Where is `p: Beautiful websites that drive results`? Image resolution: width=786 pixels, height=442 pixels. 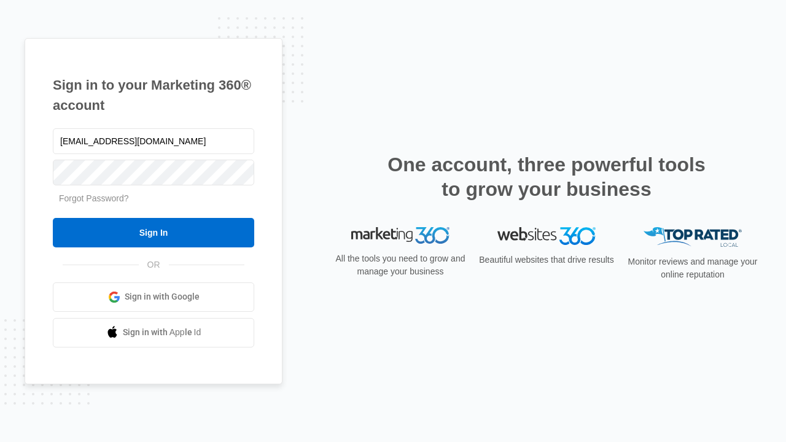
p: Beautiful websites that drive results is located at coordinates (547, 260).